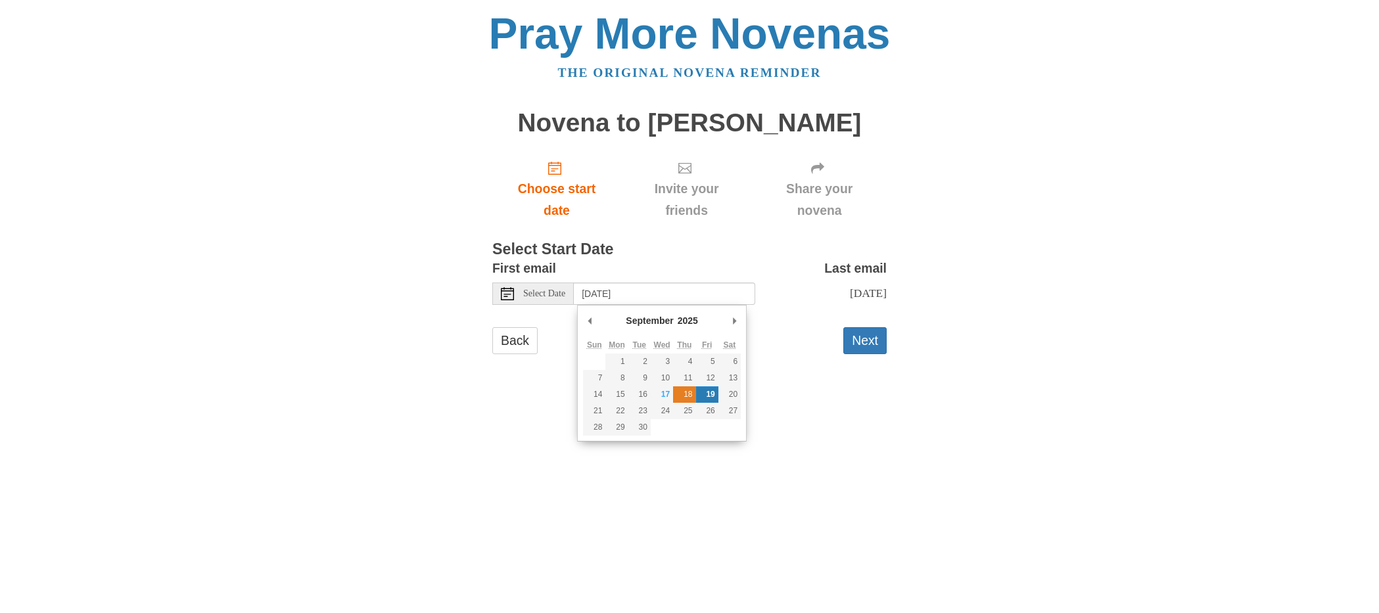 This screenshot has width=1379, height=613. What do you see at coordinates (684, 394) in the screenshot?
I see `button: 18` at bounding box center [684, 394].